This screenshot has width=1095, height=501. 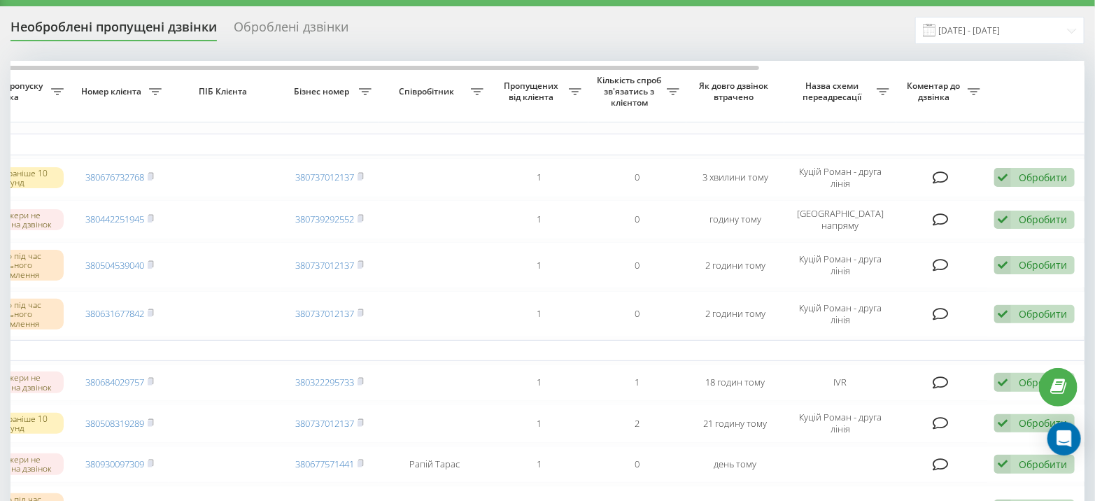 I want to click on span: Номер клієнта, so click(x=113, y=92).